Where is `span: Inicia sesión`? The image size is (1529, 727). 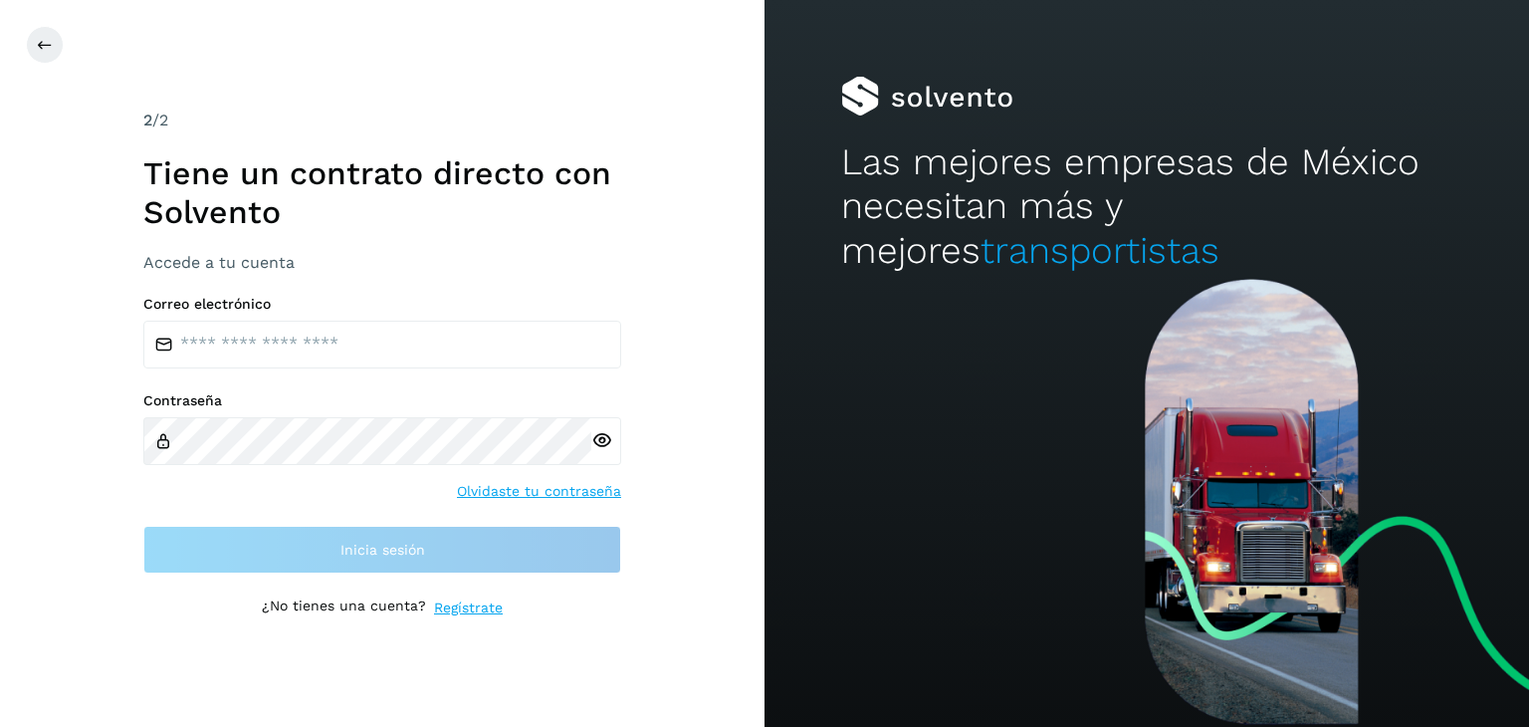
span: Inicia sesión is located at coordinates (382, 550).